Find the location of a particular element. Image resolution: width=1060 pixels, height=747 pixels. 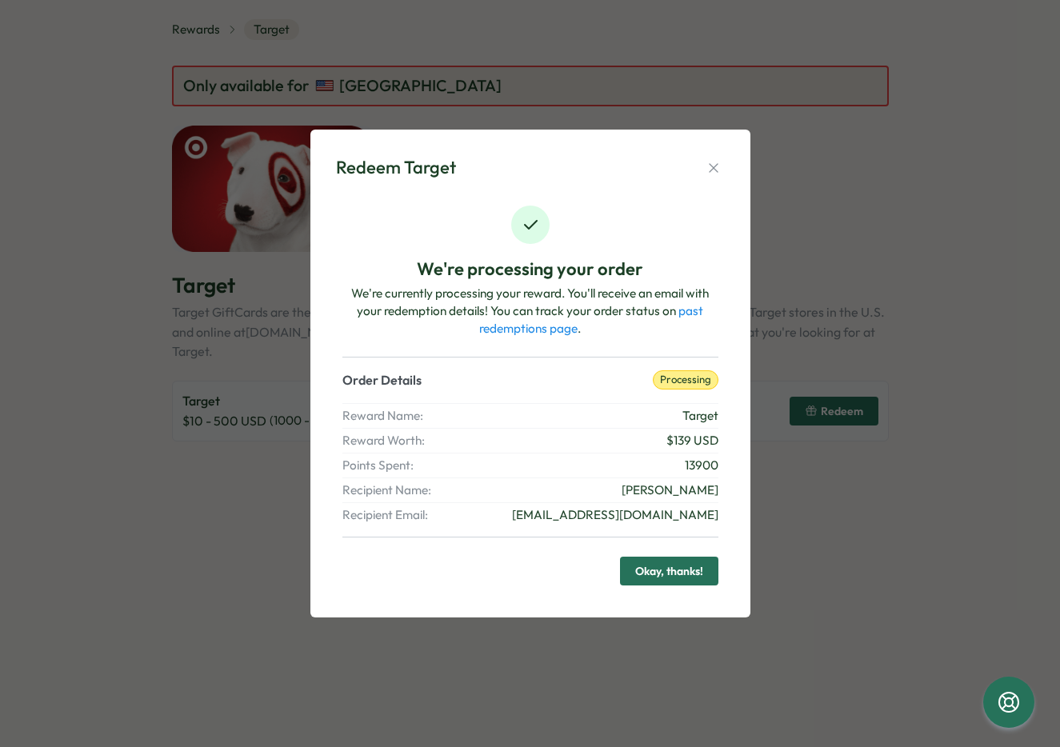

span: Recipient Name: is located at coordinates (387, 490).